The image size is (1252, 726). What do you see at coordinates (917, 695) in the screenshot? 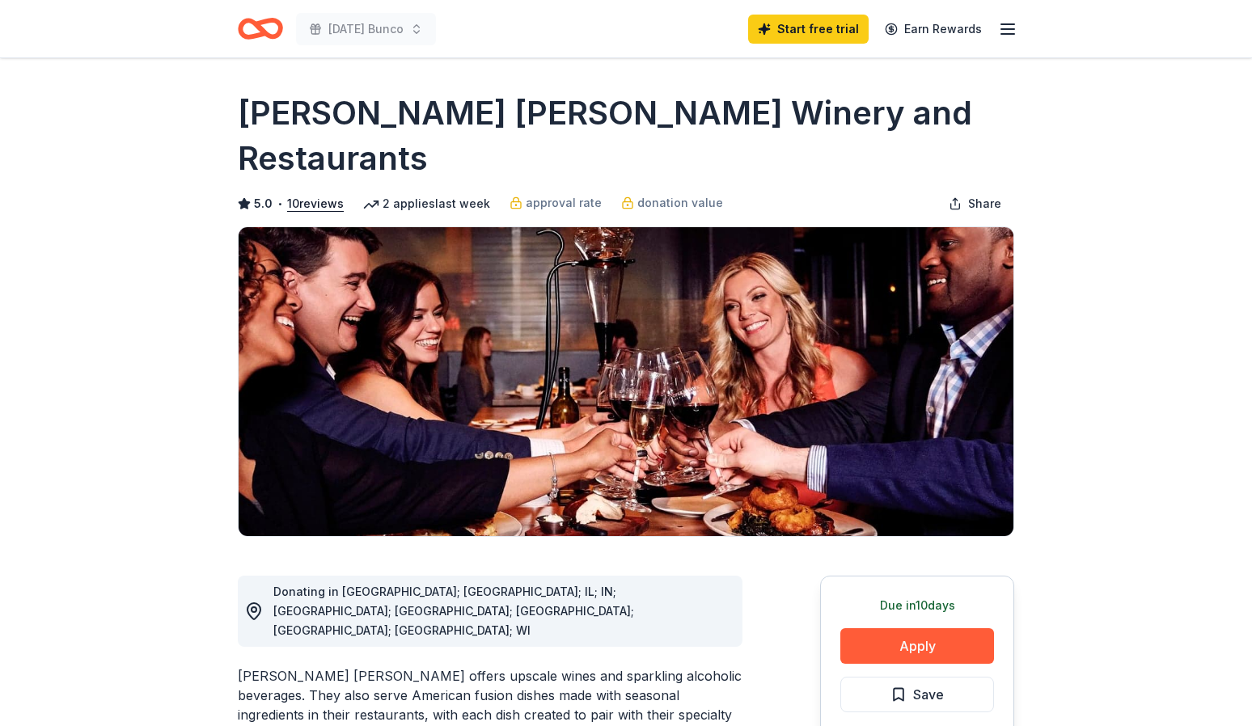
I see `button: Save` at bounding box center [917, 695].